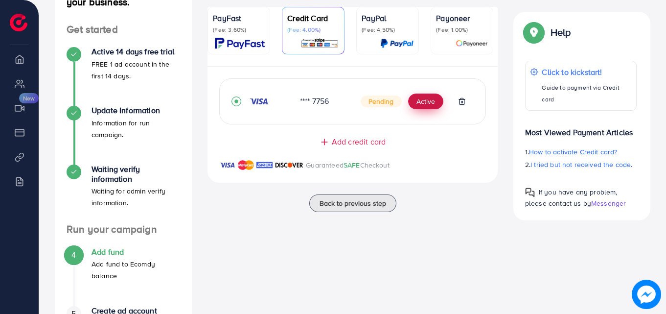  I want to click on p: Add fund to Ecomdy balance, so click(136, 270).